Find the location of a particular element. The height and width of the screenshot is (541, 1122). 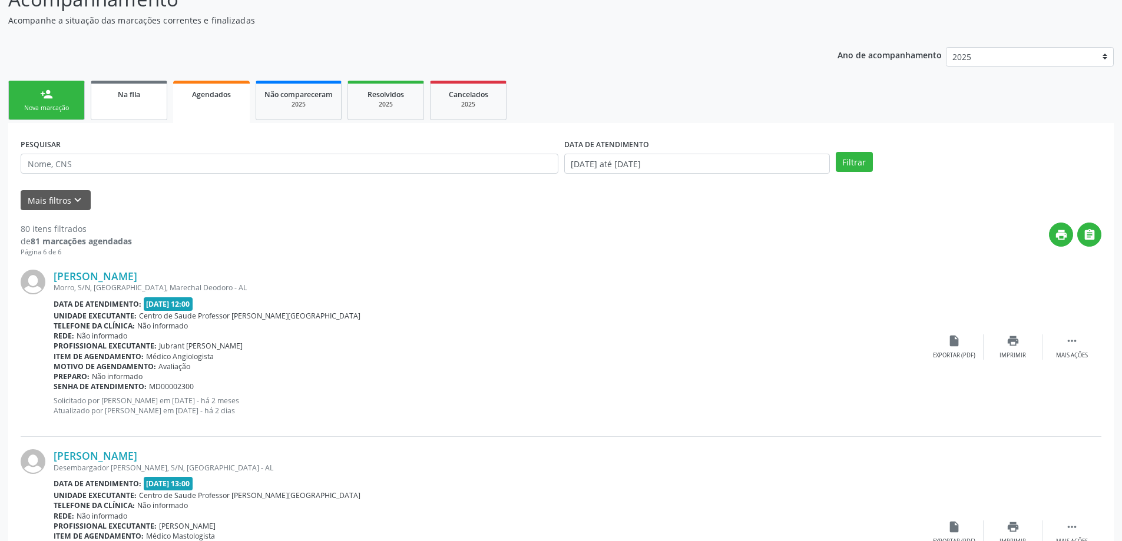

span: Médico Mastologista is located at coordinates (180, 536).